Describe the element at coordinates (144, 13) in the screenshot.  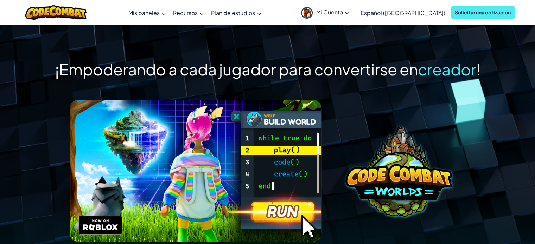
I see `font: Mis paneles` at that location.